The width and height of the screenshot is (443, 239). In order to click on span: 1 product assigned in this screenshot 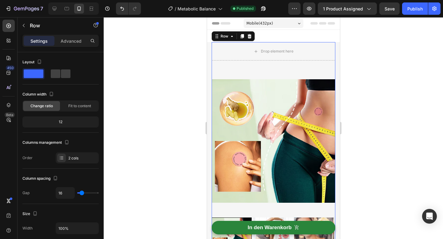, I will do `click(343, 9)`.